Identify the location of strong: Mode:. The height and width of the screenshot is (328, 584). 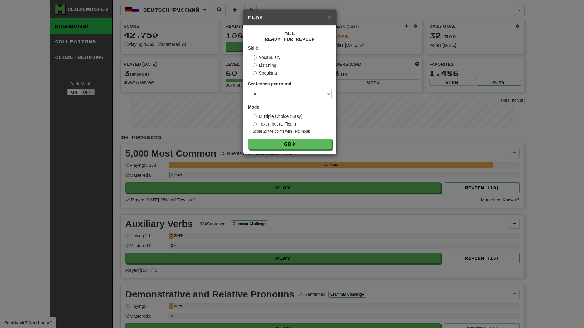
(254, 107).